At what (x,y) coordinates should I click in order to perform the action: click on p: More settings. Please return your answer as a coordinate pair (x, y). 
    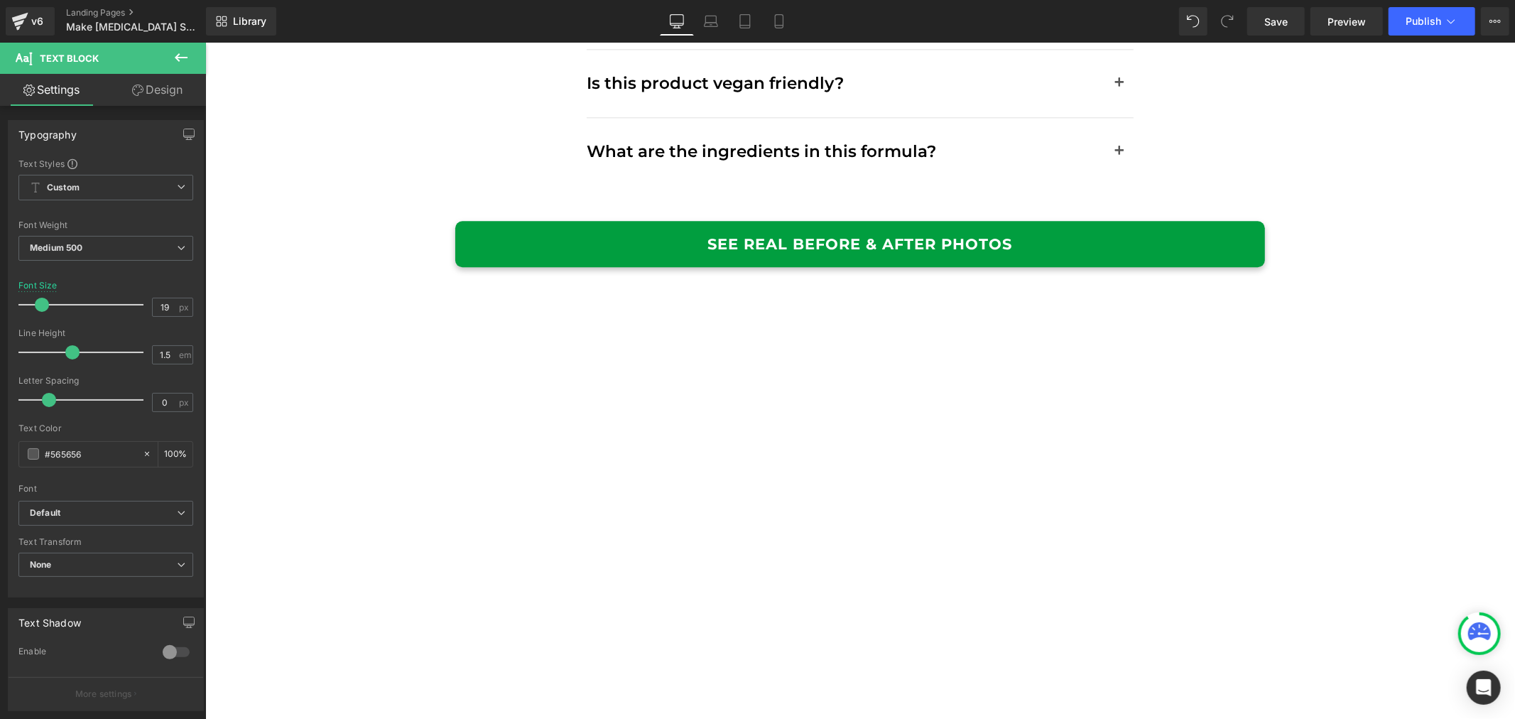
    Looking at the image, I should click on (104, 694).